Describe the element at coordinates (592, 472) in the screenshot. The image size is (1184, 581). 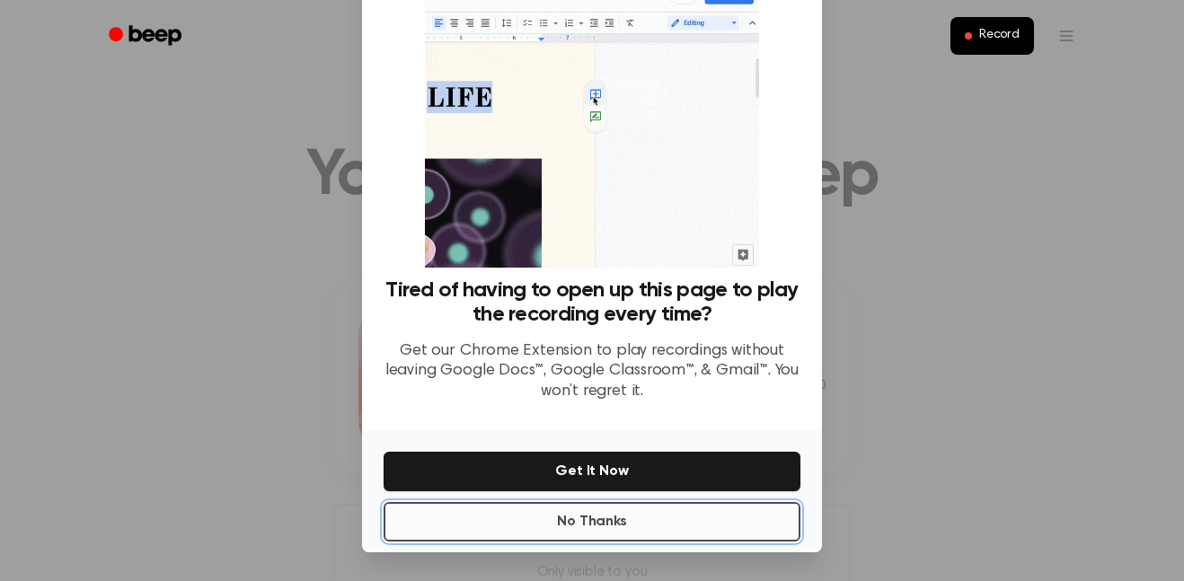
I see `button: Get It Now` at that location.